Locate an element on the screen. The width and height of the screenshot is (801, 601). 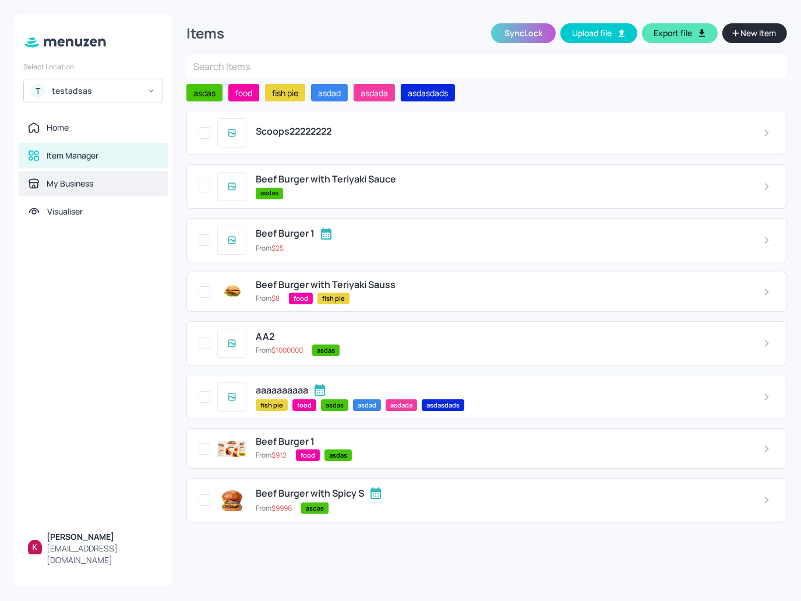
img: 2024-12-17-1734453643227bwmcfmlex2m.png is located at coordinates (232, 449).